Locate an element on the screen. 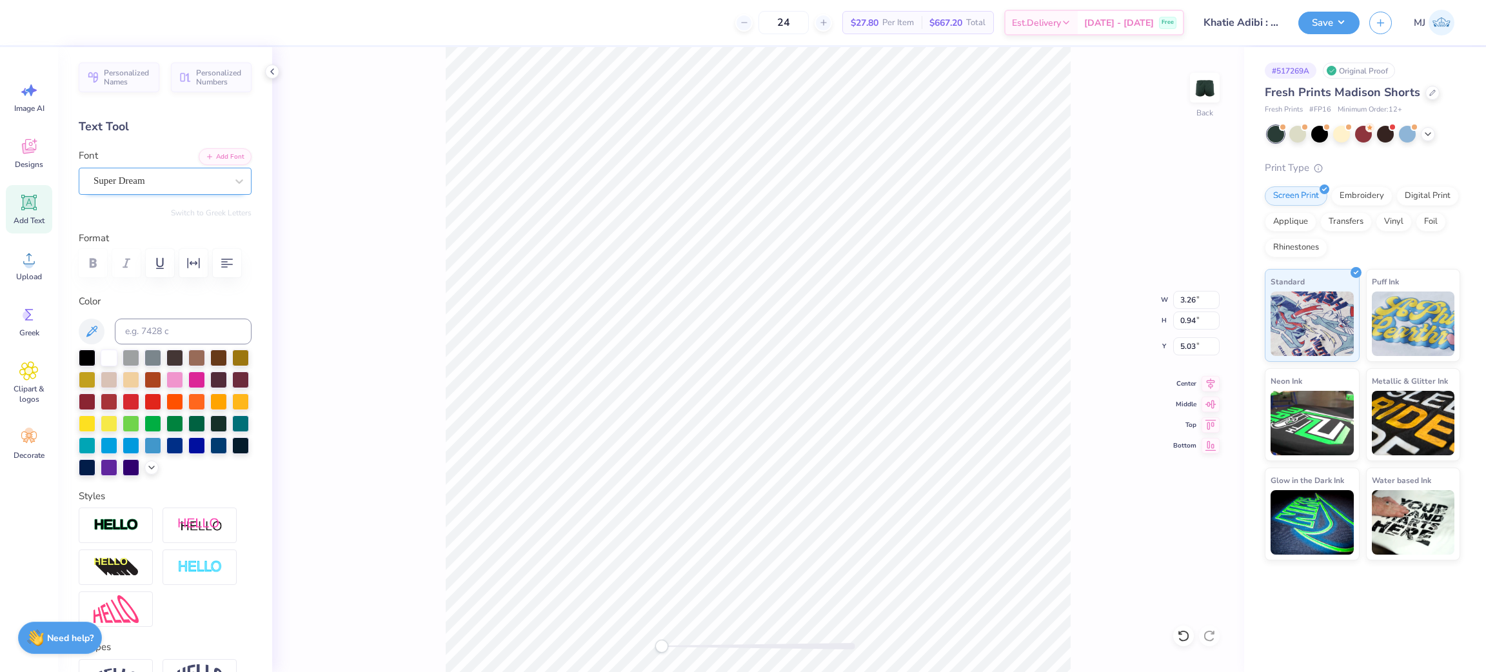 The height and width of the screenshot is (672, 1486). span: MJ is located at coordinates (1420, 23).